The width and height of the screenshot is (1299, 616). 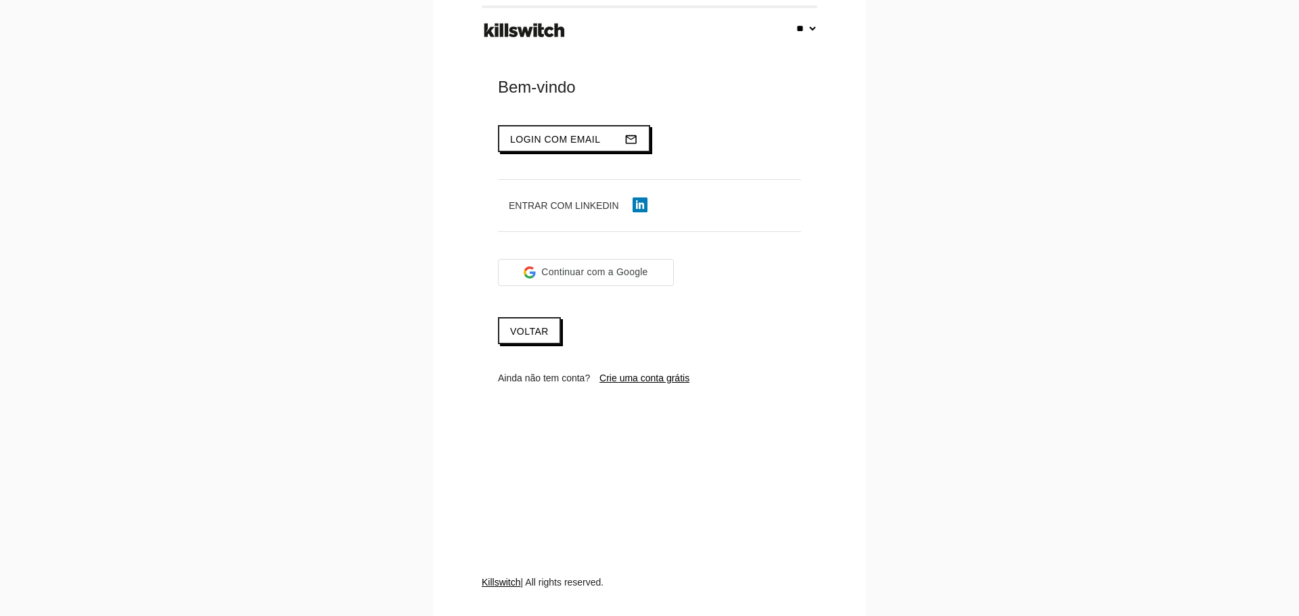 I want to click on div: Bem-vindo, so click(x=650, y=87).